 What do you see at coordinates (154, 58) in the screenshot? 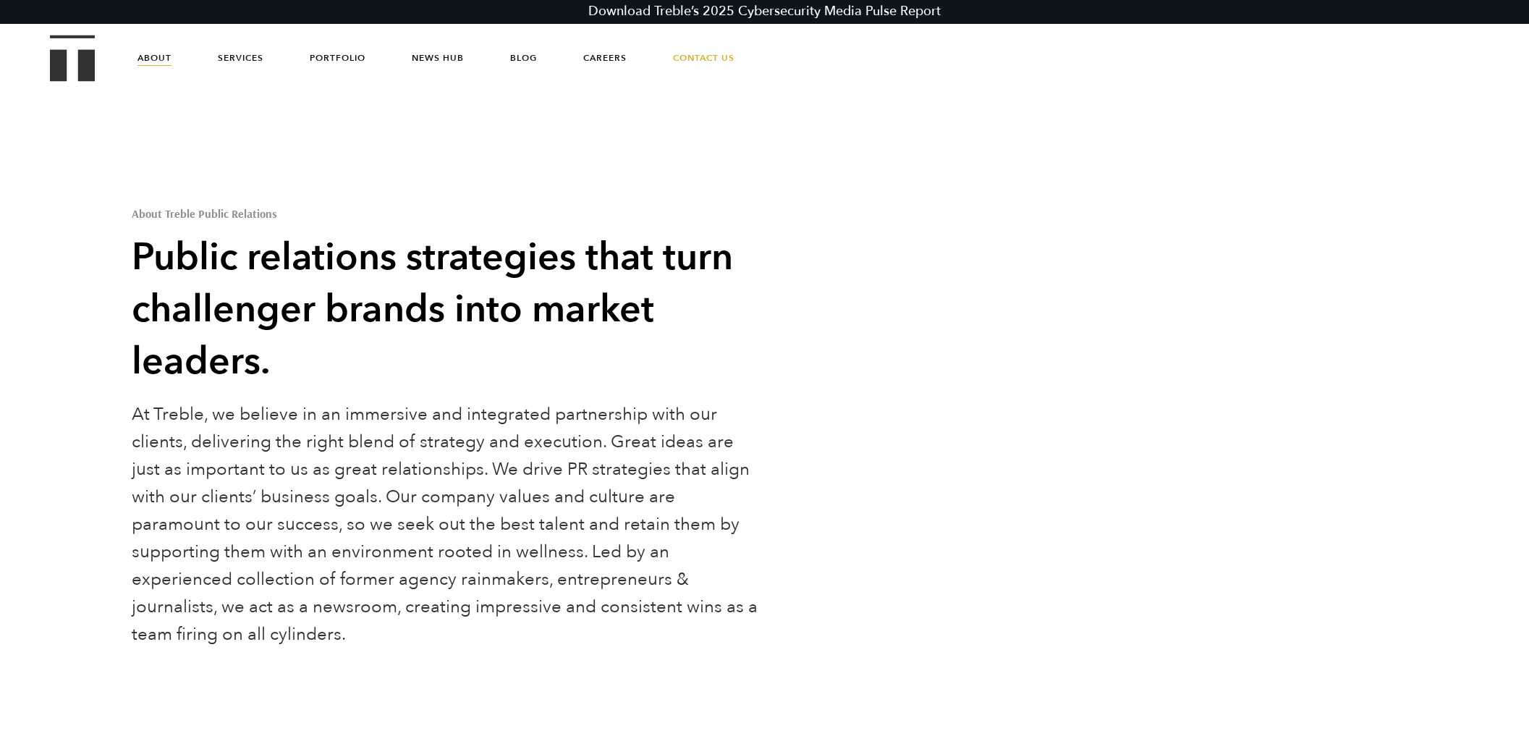
I see `a: About` at bounding box center [154, 58].